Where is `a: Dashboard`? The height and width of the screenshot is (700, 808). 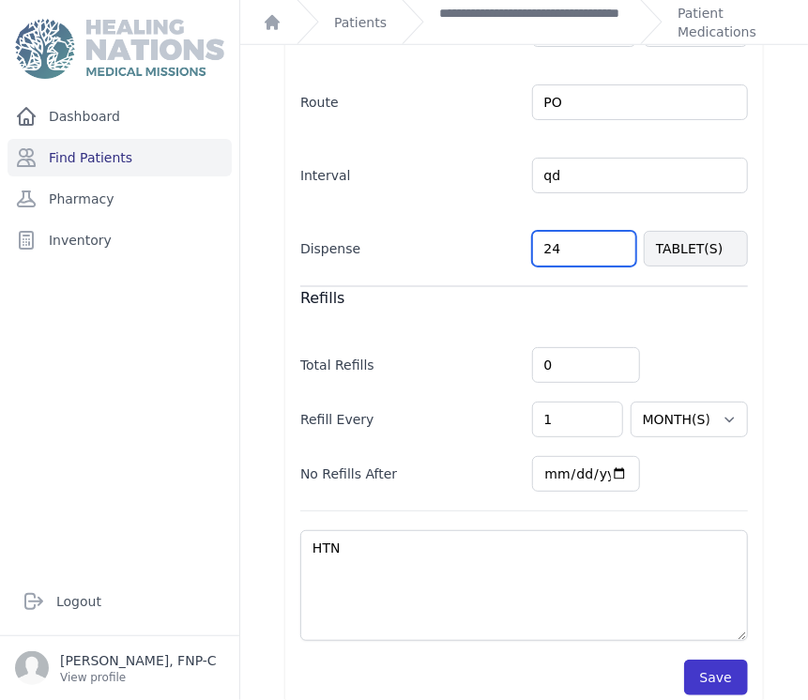
a: Dashboard is located at coordinates (119, 116).